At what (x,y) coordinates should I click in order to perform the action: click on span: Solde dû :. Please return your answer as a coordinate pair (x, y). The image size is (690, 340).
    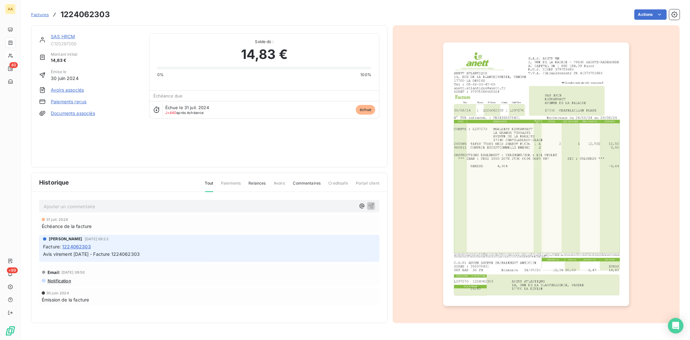
    Looking at the image, I should click on (264, 42).